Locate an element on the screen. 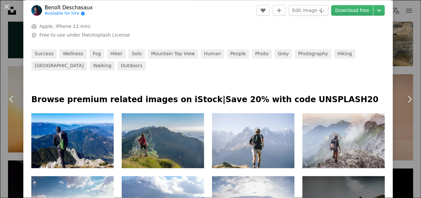 This screenshot has height=198, width=421. a: solo is located at coordinates (137, 54).